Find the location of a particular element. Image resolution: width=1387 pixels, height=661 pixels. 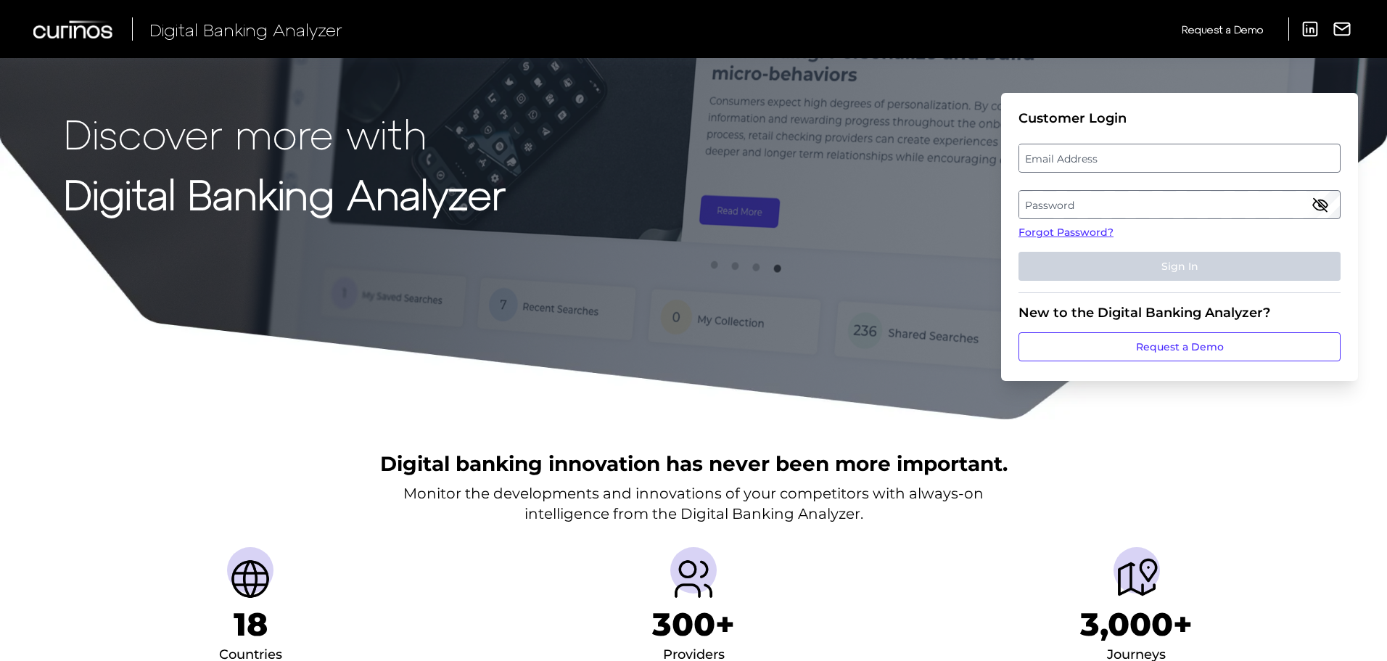

img: Countries is located at coordinates (250, 579).